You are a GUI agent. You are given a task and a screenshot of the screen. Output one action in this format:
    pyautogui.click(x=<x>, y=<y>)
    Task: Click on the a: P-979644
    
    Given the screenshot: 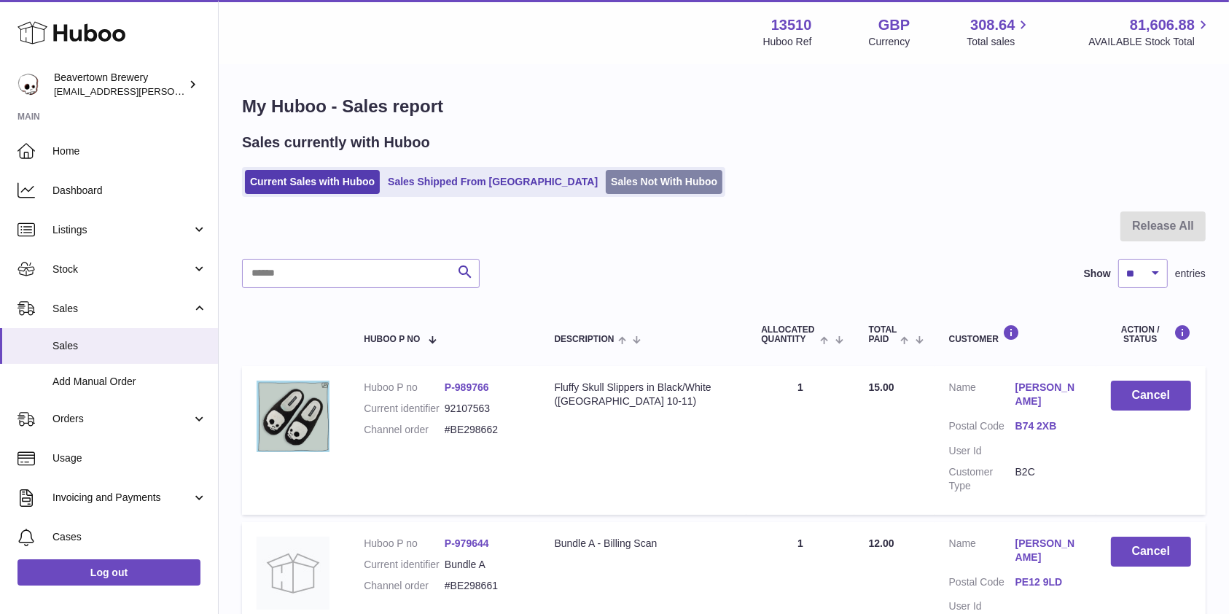 What is the action you would take?
    pyautogui.click(x=466, y=543)
    